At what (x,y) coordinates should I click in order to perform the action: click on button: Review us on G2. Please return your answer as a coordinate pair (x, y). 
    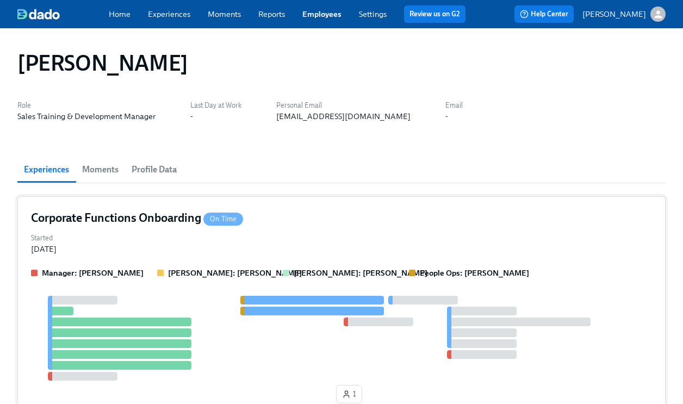
    Looking at the image, I should click on (435, 14).